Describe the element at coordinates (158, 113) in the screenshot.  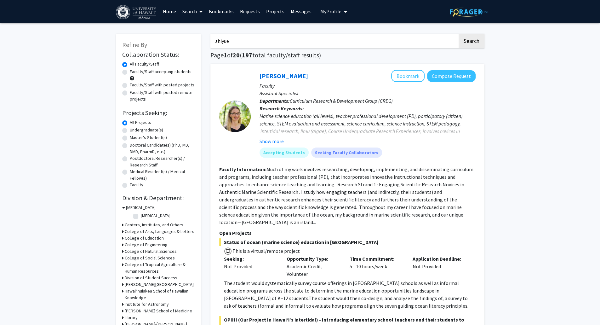
I see `h2: Projects Seeking:` at that location.